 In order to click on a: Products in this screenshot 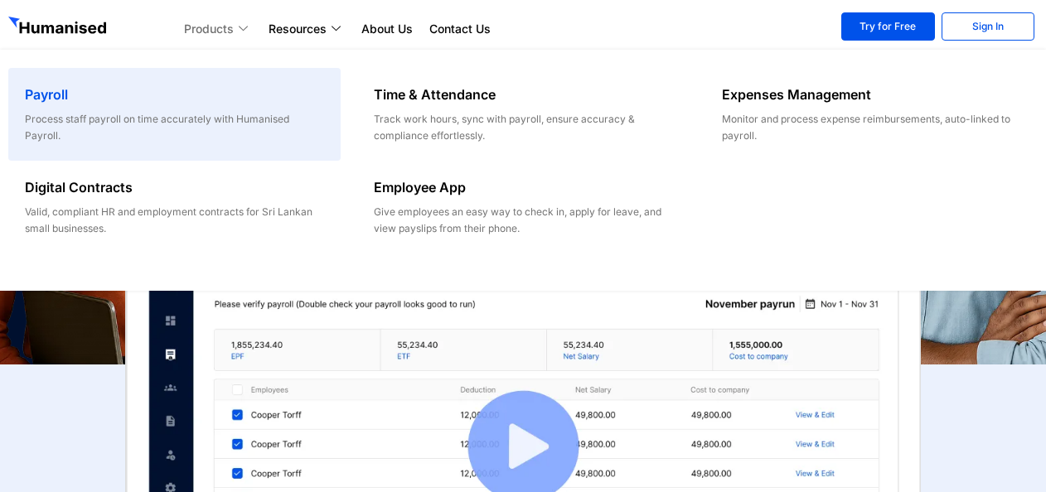, I will do `click(218, 29)`.